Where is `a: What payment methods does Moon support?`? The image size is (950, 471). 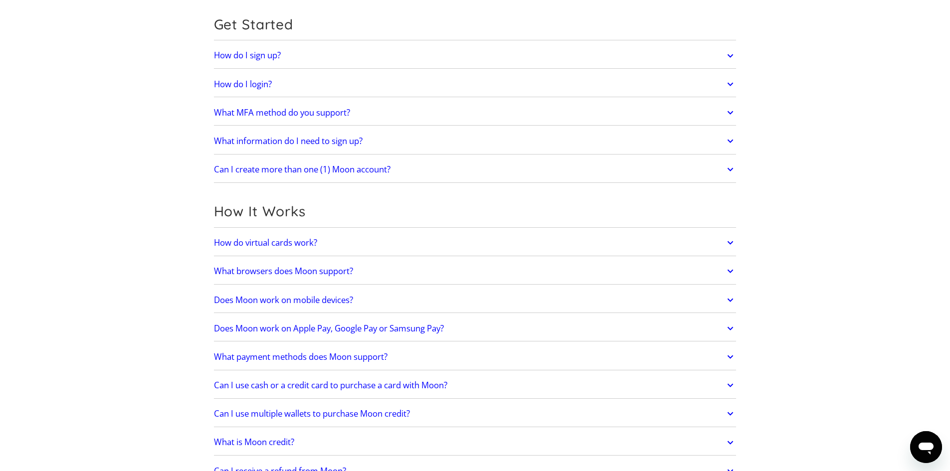
a: What payment methods does Moon support? is located at coordinates (475, 357).